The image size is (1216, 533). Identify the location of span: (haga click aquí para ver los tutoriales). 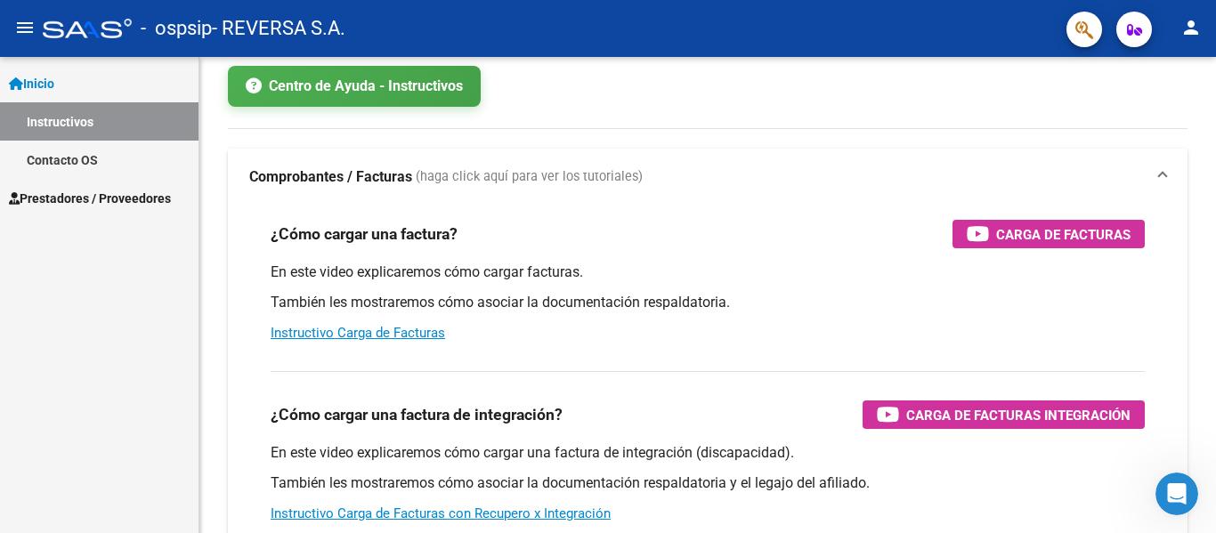
(529, 177).